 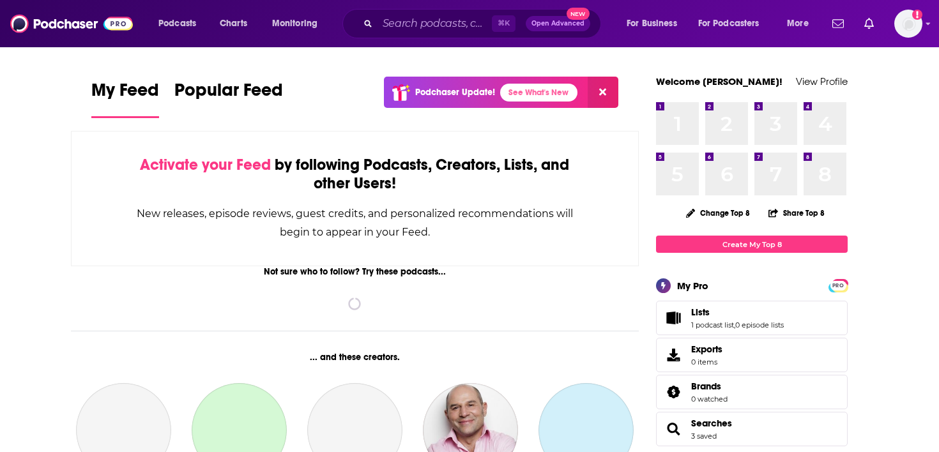 What do you see at coordinates (797, 213) in the screenshot?
I see `button: Share Top 8` at bounding box center [797, 213].